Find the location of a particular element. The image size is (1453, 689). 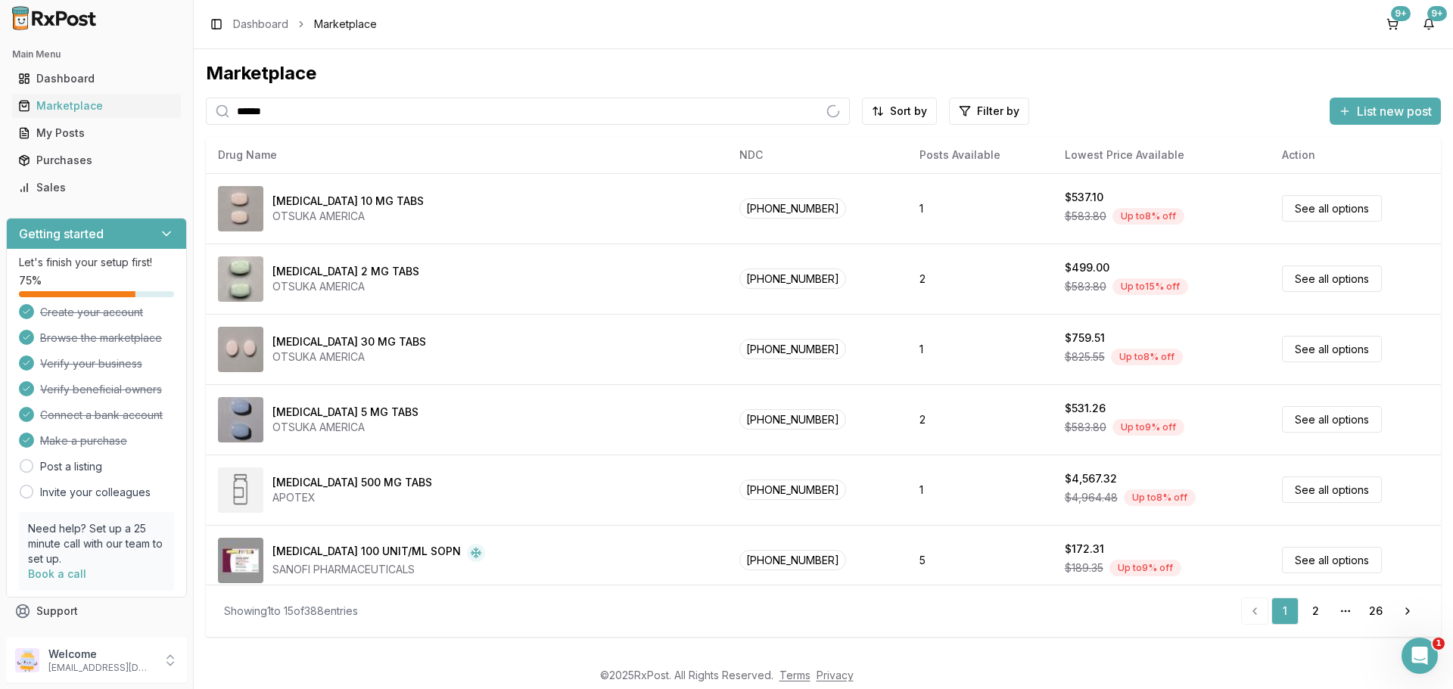

span: Filter by is located at coordinates (998, 111).